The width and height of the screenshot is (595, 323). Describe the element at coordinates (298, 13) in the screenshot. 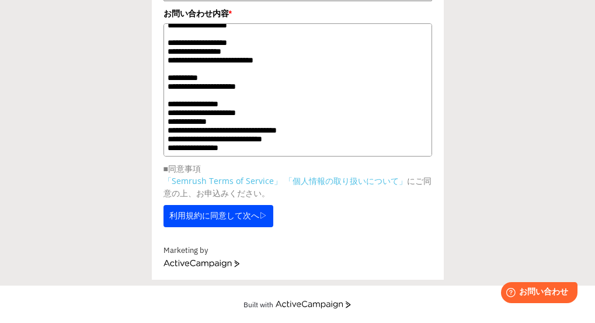

I see `label: お問い合わせ内容` at that location.